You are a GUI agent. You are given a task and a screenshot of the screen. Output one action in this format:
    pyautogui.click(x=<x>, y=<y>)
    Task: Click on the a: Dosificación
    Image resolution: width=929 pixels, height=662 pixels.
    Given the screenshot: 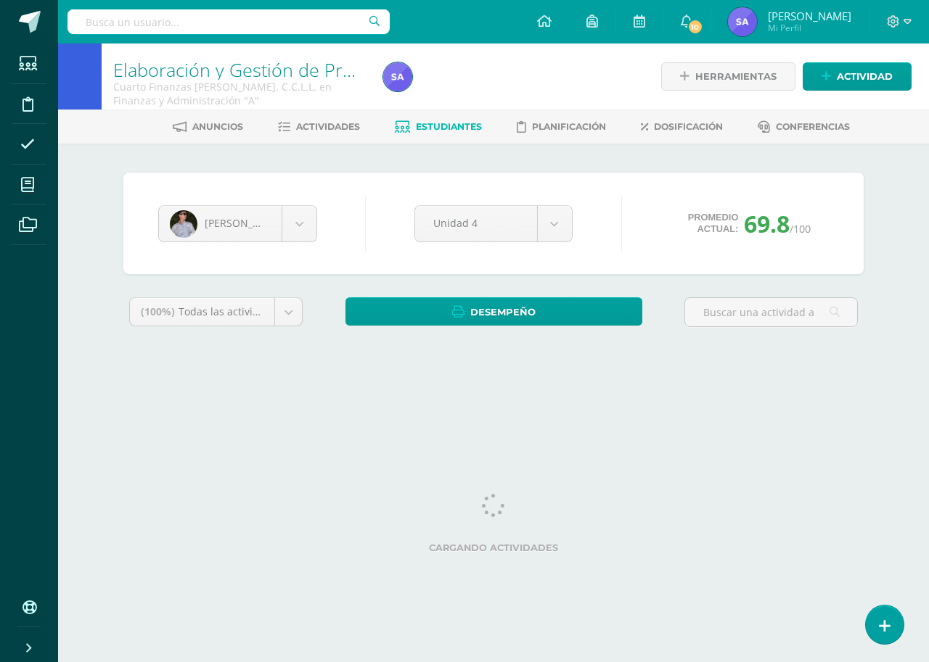 What is the action you would take?
    pyautogui.click(x=681, y=127)
    